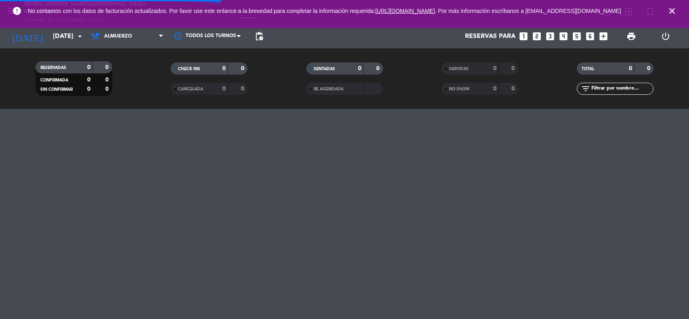 Image resolution: width=689 pixels, height=319 pixels. Describe the element at coordinates (57, 90) in the screenshot. I see `span: SIN CONFIRMAR` at that location.